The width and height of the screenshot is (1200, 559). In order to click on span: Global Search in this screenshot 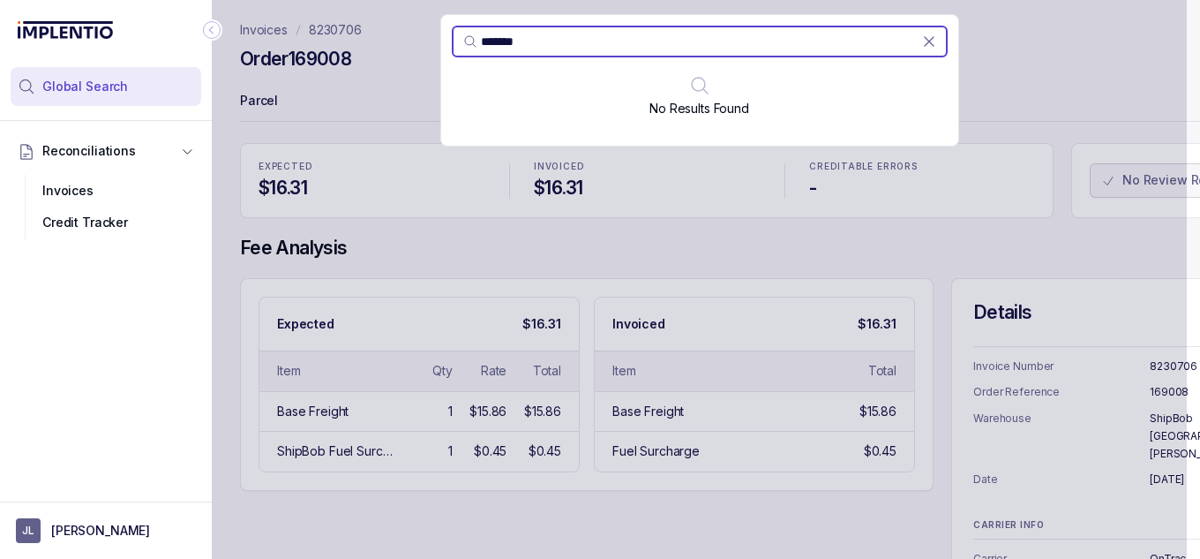, I will do `click(85, 86)`.